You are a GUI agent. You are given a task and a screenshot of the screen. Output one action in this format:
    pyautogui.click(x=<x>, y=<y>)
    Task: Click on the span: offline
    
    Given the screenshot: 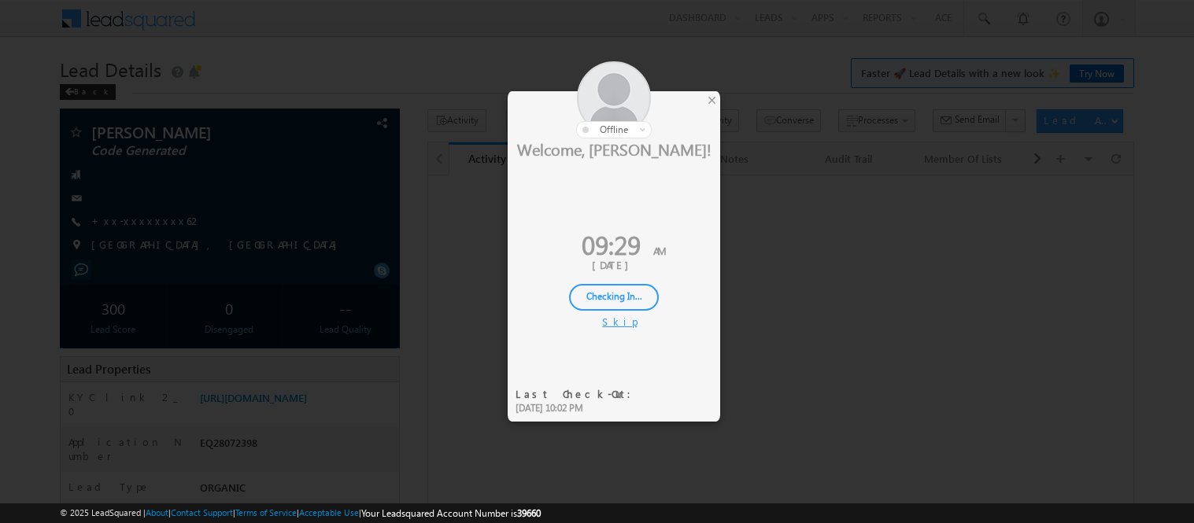 What is the action you would take?
    pyautogui.click(x=614, y=129)
    